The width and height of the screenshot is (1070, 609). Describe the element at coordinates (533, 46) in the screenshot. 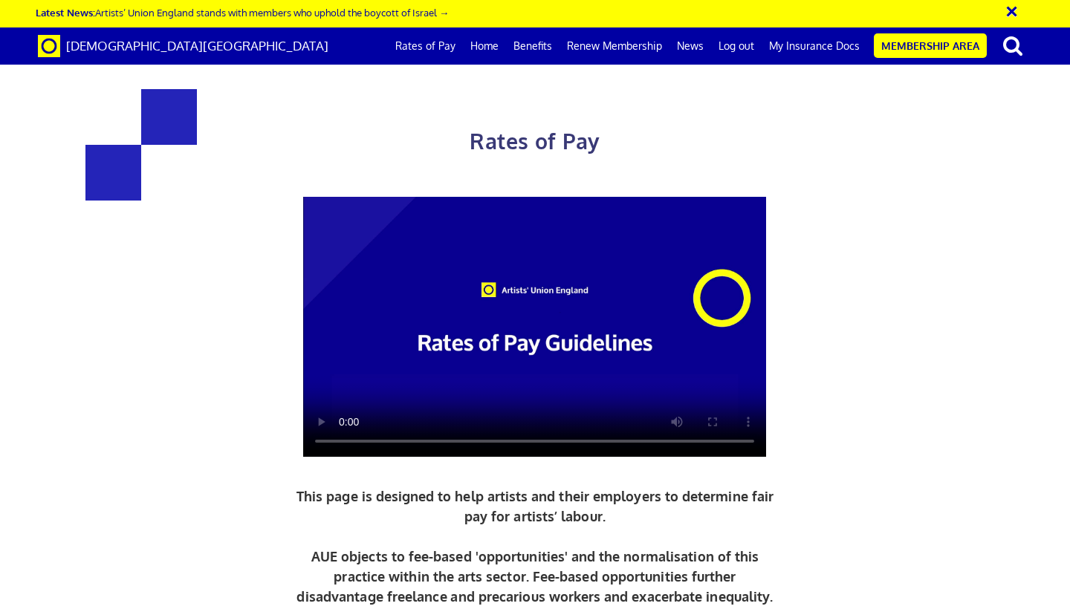

I see `a: Benefits` at that location.